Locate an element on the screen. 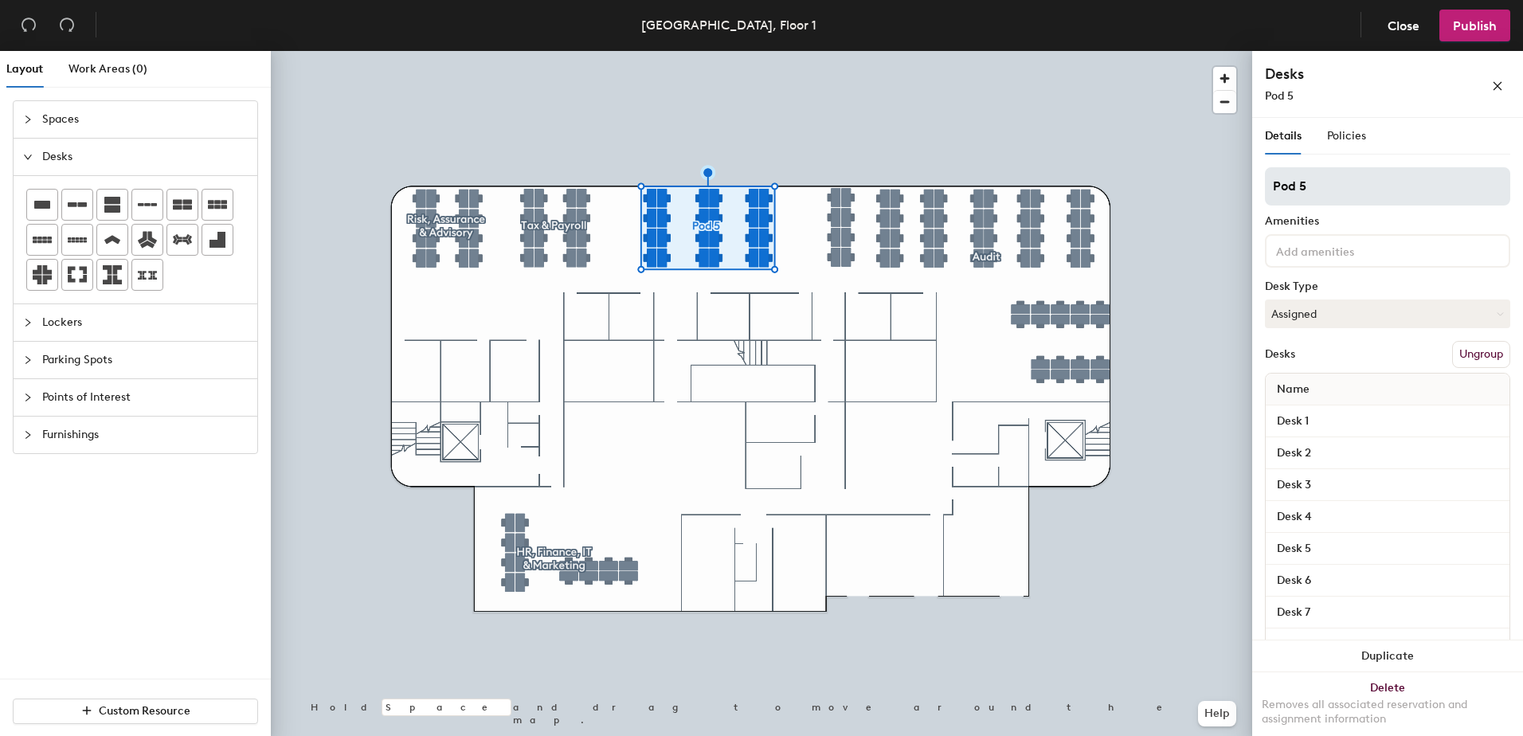 The width and height of the screenshot is (1523, 736). div: Desk Type is located at coordinates (1388, 287).